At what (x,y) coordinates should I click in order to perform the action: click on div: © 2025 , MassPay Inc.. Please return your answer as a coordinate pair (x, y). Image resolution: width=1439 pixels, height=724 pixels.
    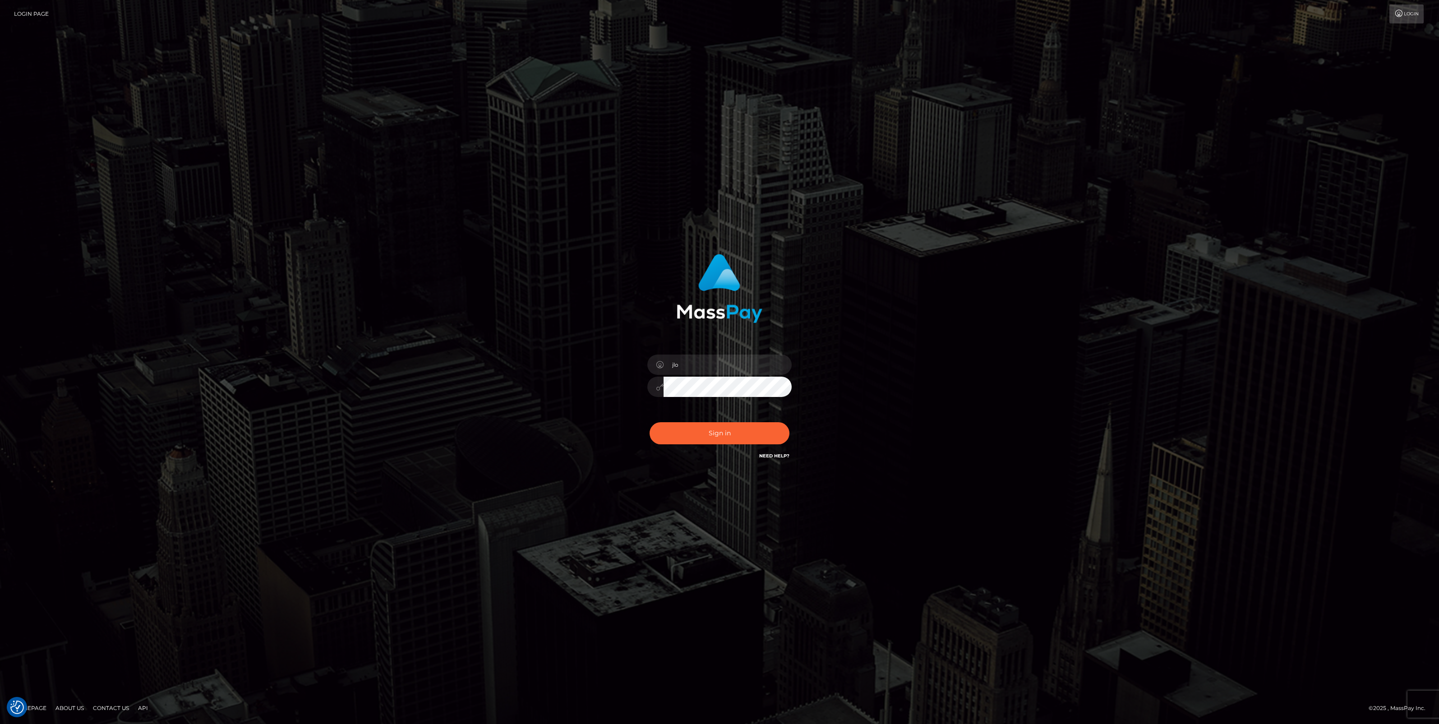
    Looking at the image, I should click on (1400, 708).